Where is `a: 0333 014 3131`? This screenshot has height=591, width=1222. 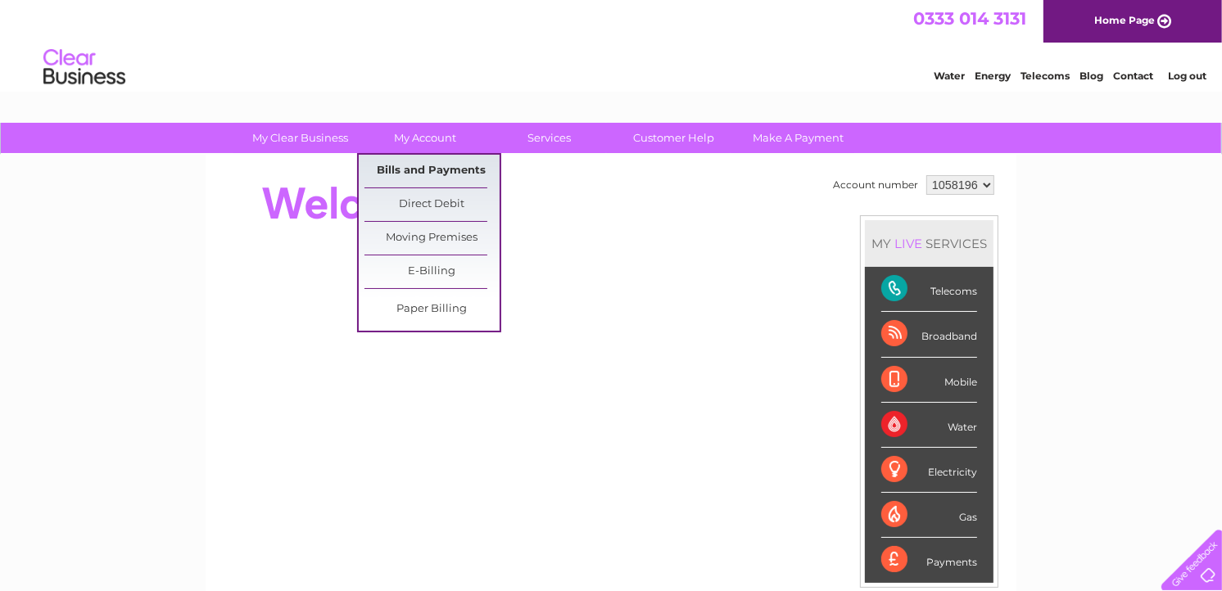
a: 0333 014 3131 is located at coordinates (970, 18).